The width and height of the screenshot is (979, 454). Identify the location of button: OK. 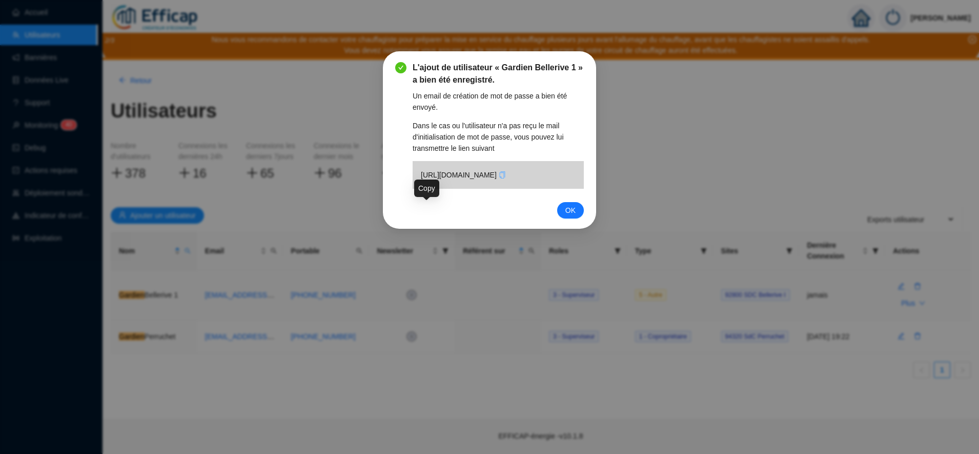
(570, 210).